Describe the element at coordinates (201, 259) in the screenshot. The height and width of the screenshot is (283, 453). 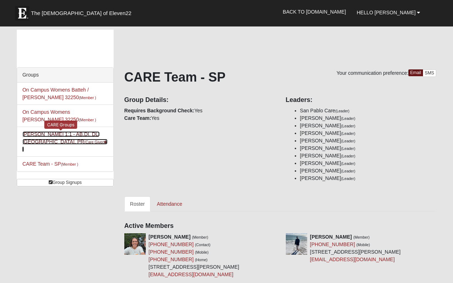
I see `small: (Home)` at that location.